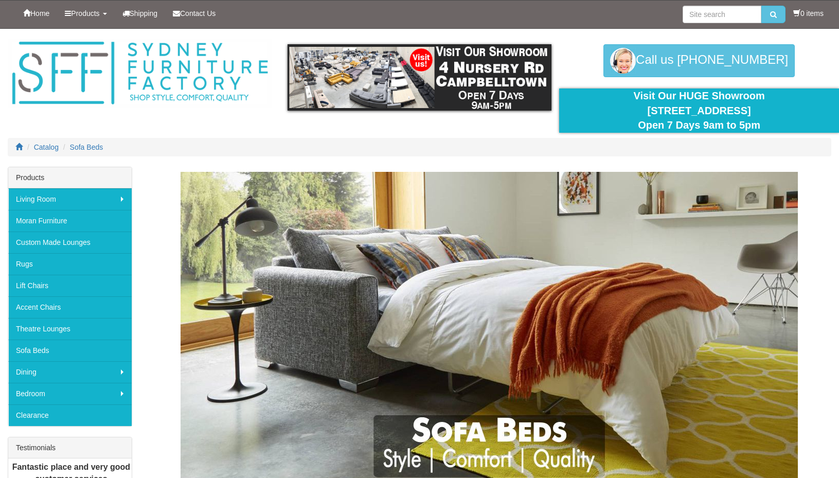 This screenshot has width=839, height=478. What do you see at coordinates (46, 147) in the screenshot?
I see `span: Catalog` at bounding box center [46, 147].